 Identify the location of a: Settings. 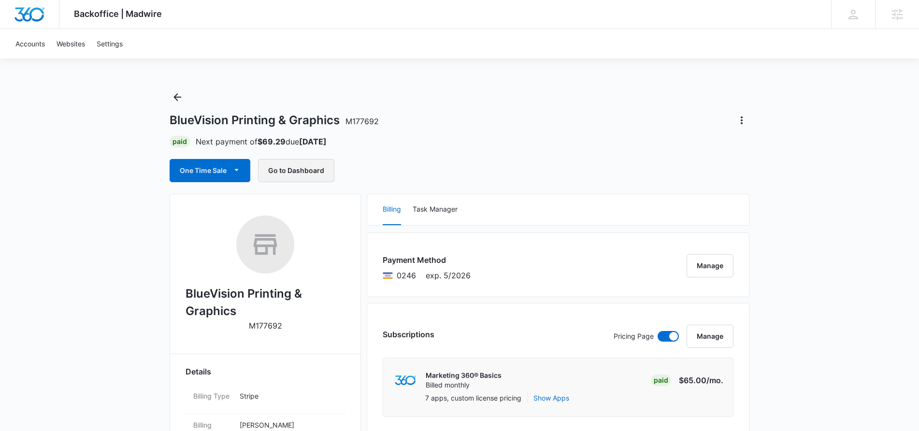
(110, 43).